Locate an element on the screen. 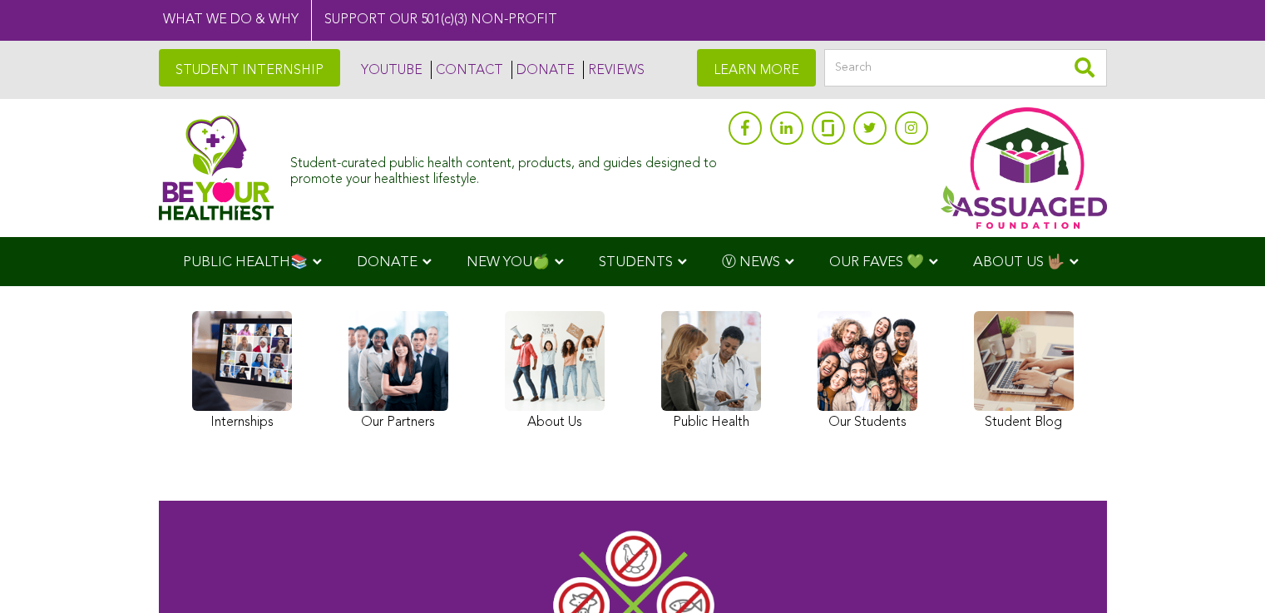  span: ABOUT US 🤟🏽 is located at coordinates (1019, 262).